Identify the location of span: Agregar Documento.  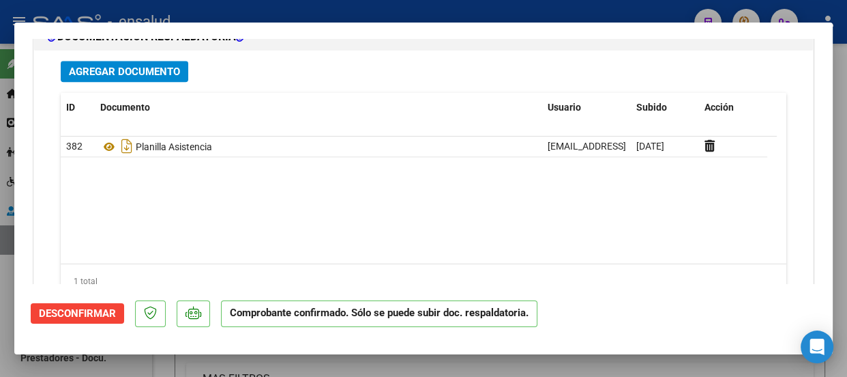
(124, 72).